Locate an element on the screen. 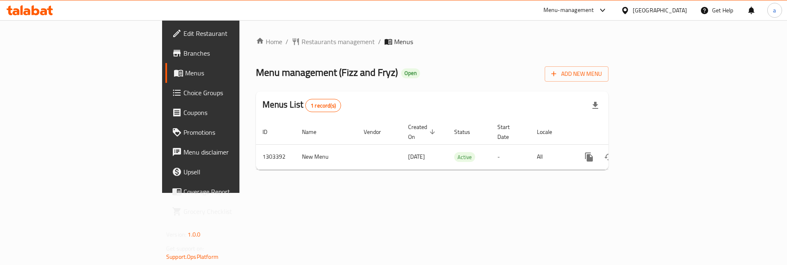 The width and height of the screenshot is (787, 265). span: Branches is located at coordinates (235, 53).